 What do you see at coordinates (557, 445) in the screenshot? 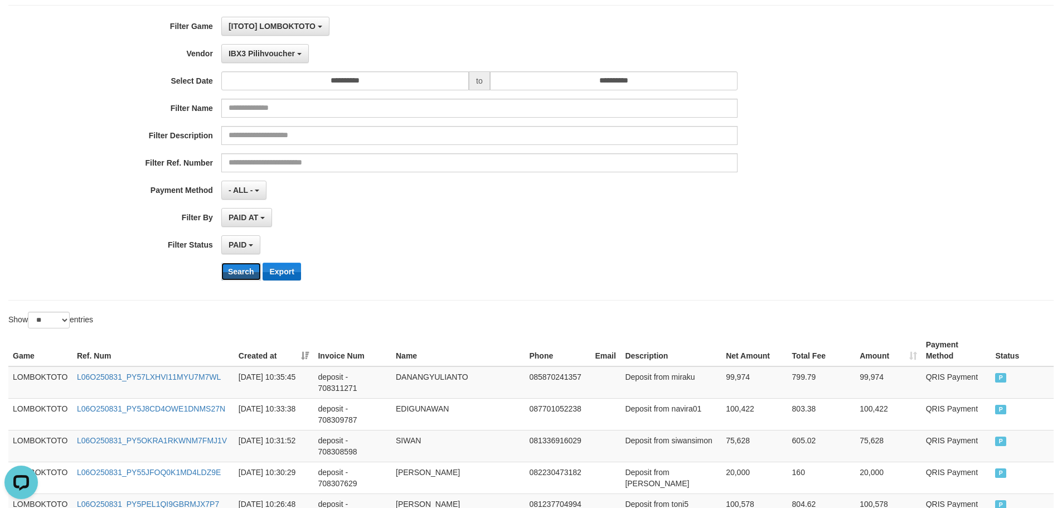
I see `td: 081336916029` at bounding box center [557, 445].